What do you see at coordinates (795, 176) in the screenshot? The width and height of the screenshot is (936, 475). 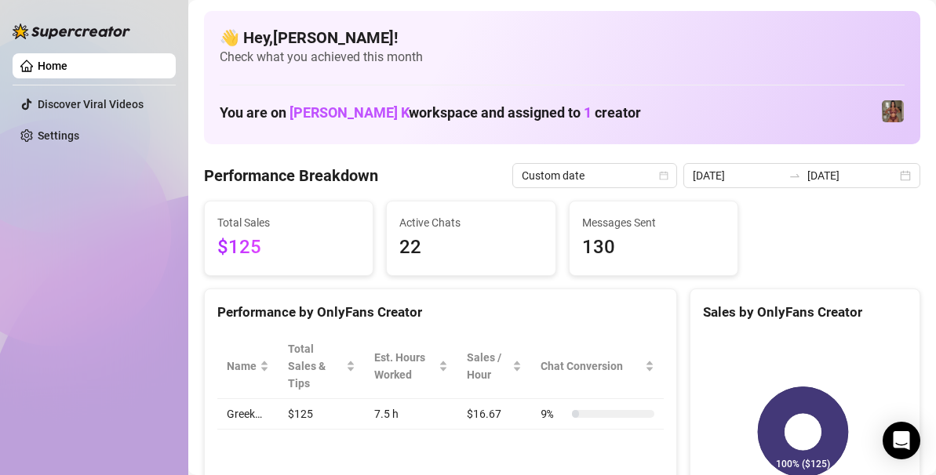 I see `span: to` at bounding box center [795, 176].